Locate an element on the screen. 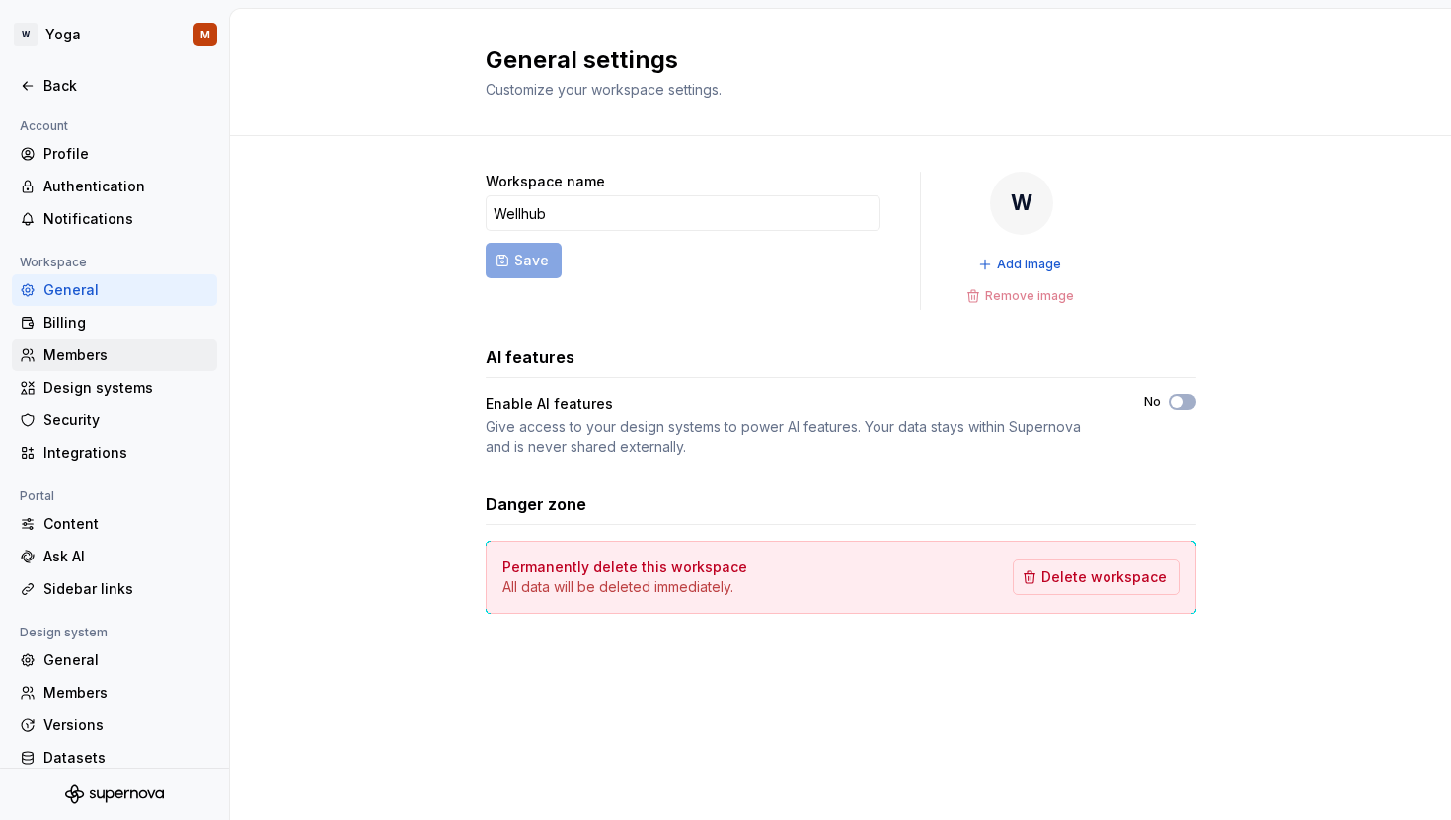  a: Security is located at coordinates (115, 421).